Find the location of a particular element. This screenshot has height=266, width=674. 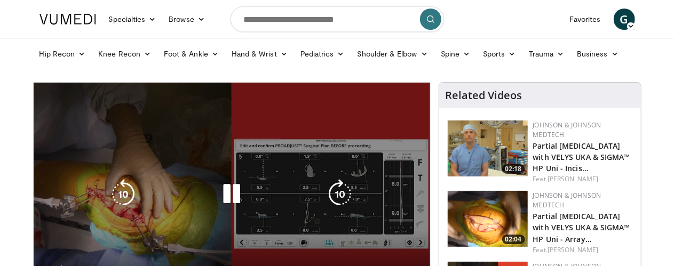

a: Trauma is located at coordinates (547, 54).